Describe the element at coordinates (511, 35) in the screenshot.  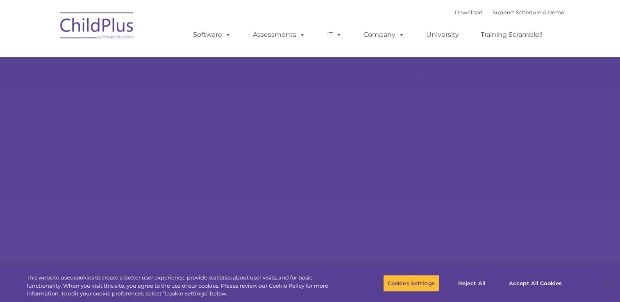
I see `a: Training Scramble!!` at that location.